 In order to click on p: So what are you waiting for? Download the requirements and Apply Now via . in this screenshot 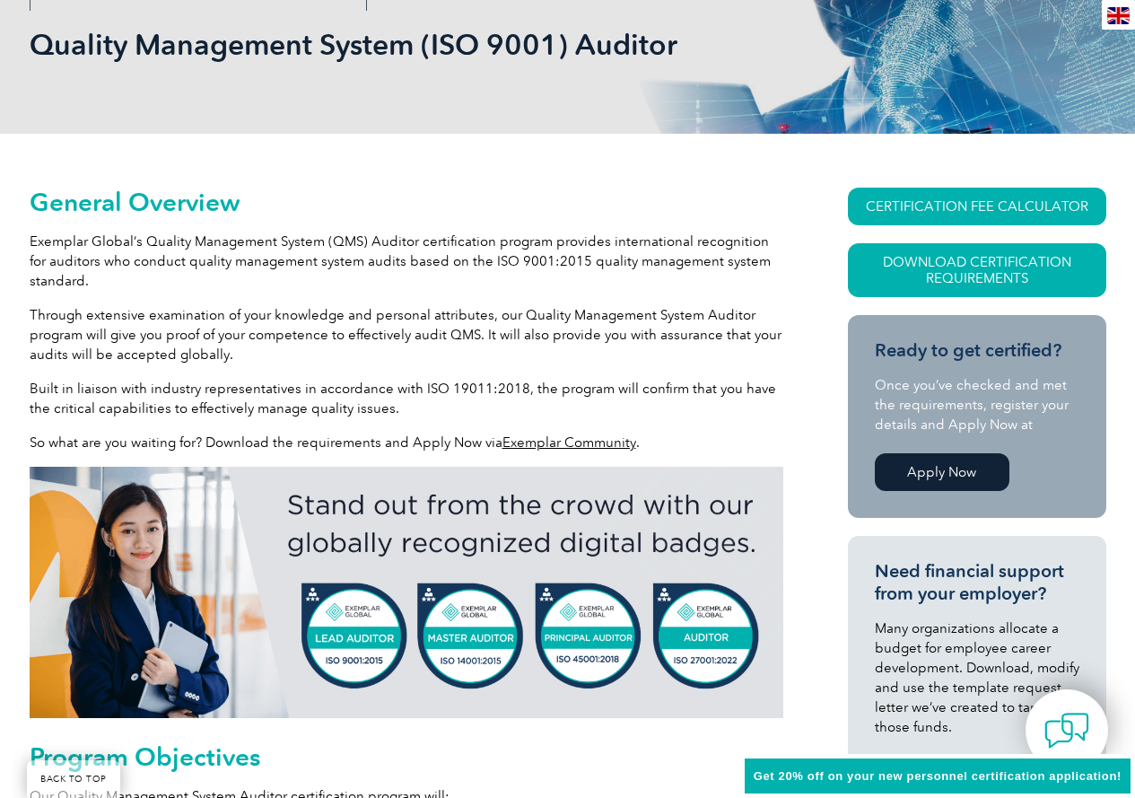, I will do `click(406, 442)`.